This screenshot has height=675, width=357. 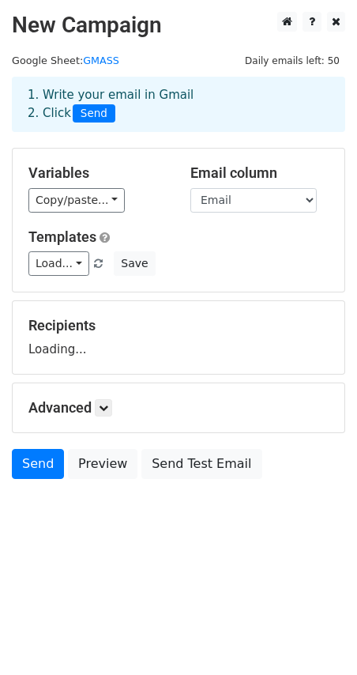 I want to click on h5: Advanced, so click(x=179, y=408).